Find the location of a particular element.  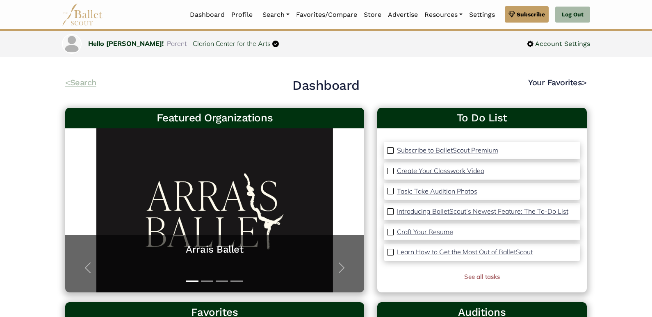

button: Slide 3 is located at coordinates (222, 281).